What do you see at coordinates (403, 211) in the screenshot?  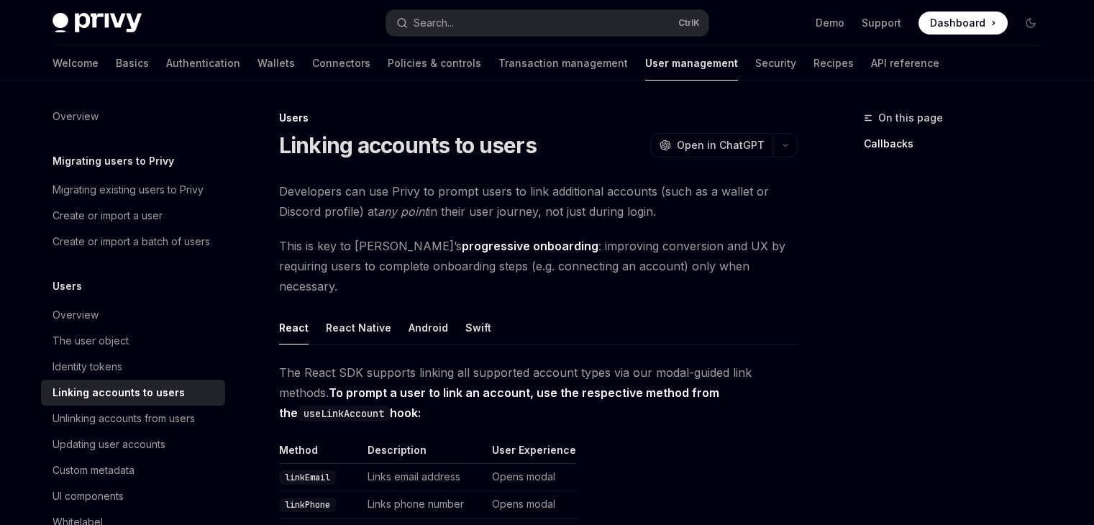 I see `em: any point` at bounding box center [403, 211].